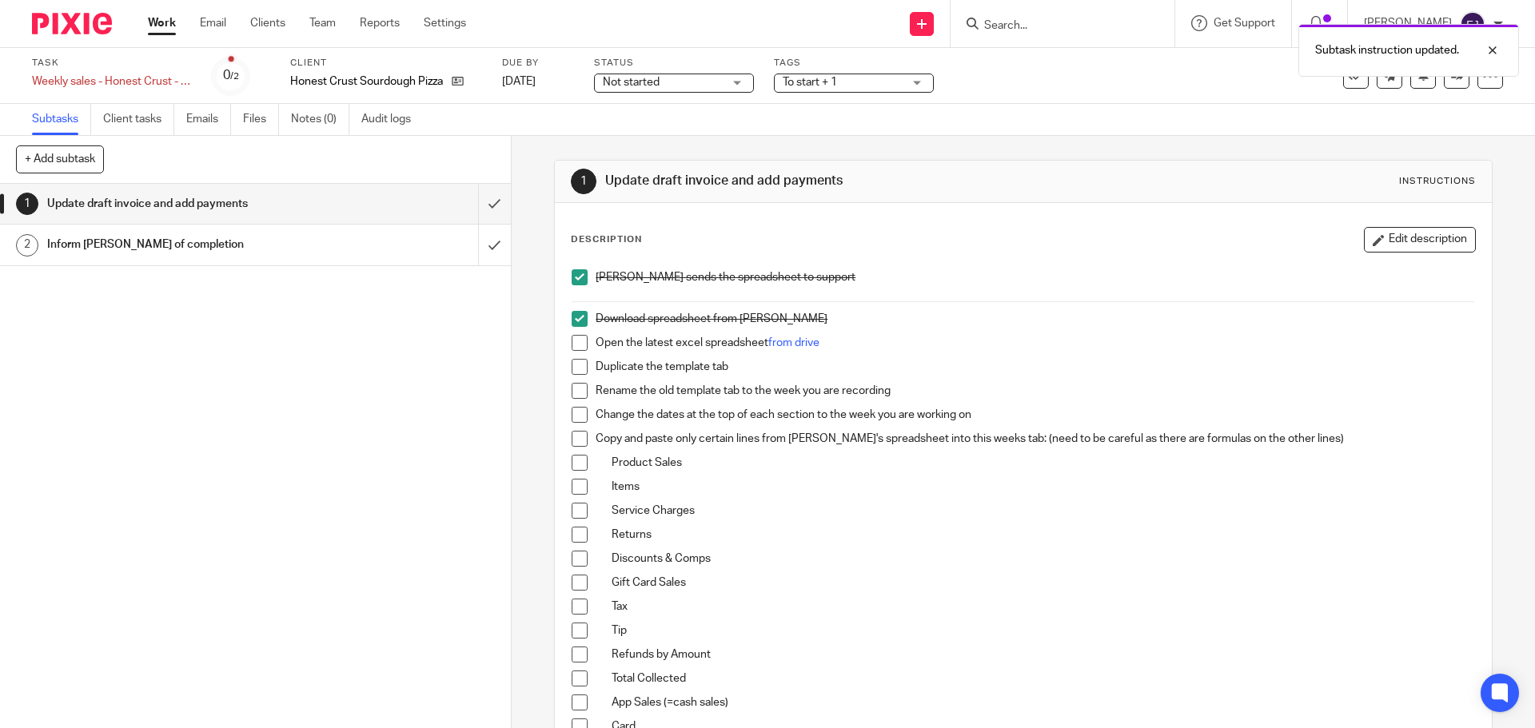  I want to click on button: + Add subtask, so click(60, 159).